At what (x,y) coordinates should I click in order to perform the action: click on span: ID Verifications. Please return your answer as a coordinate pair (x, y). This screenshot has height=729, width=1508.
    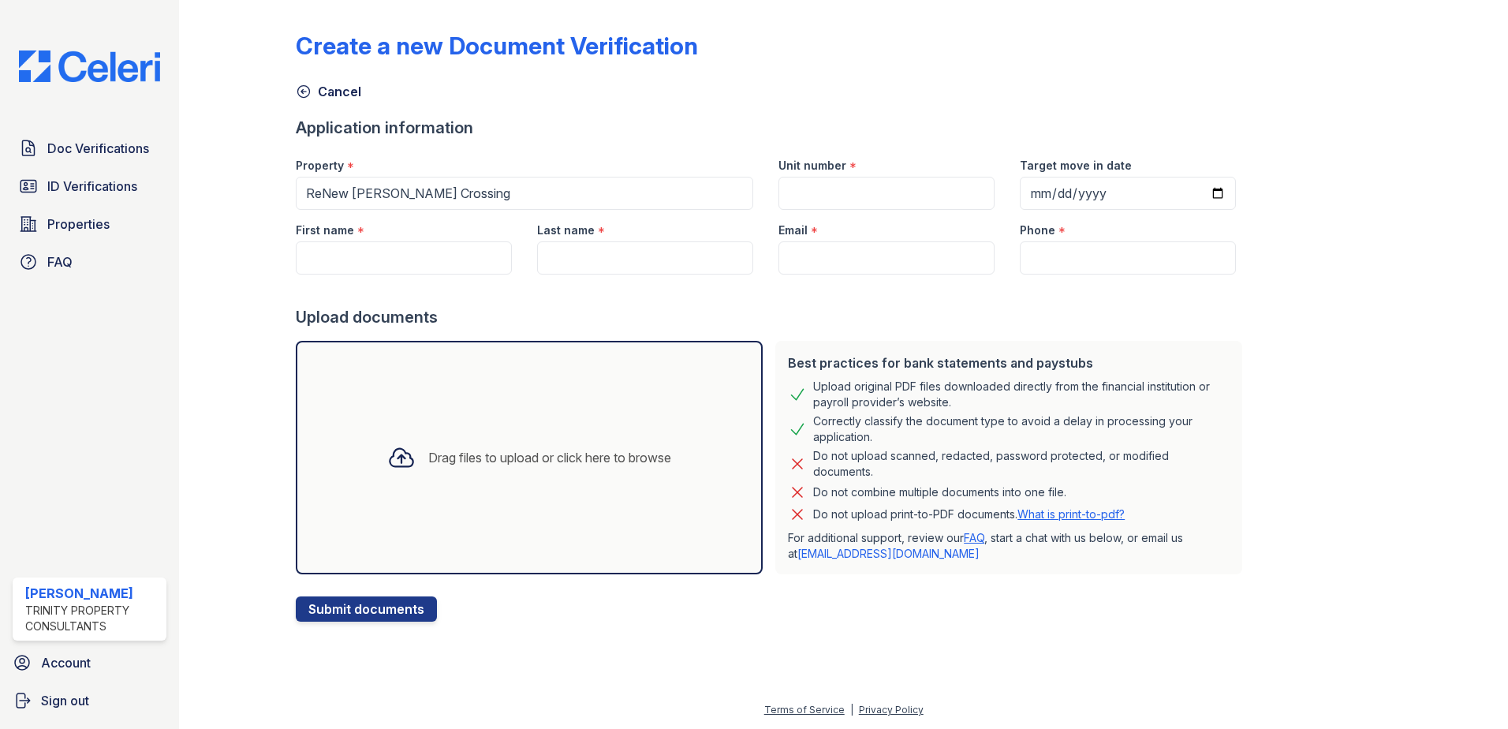
    Looking at the image, I should click on (92, 186).